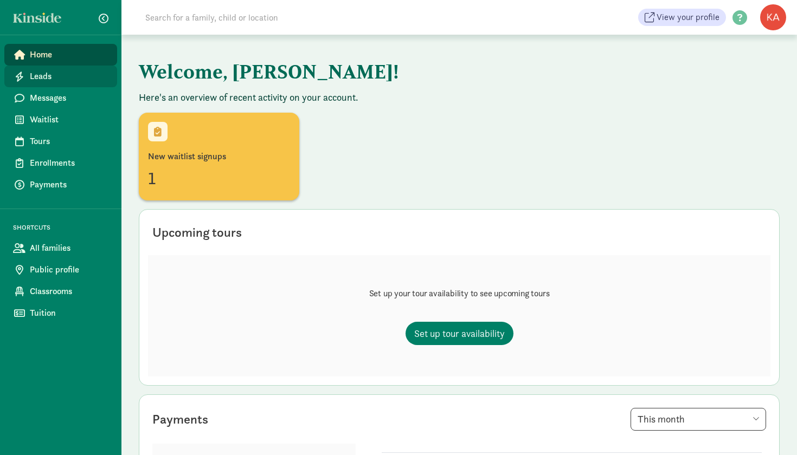  What do you see at coordinates (61, 55) in the screenshot?
I see `a: Home` at bounding box center [61, 55].